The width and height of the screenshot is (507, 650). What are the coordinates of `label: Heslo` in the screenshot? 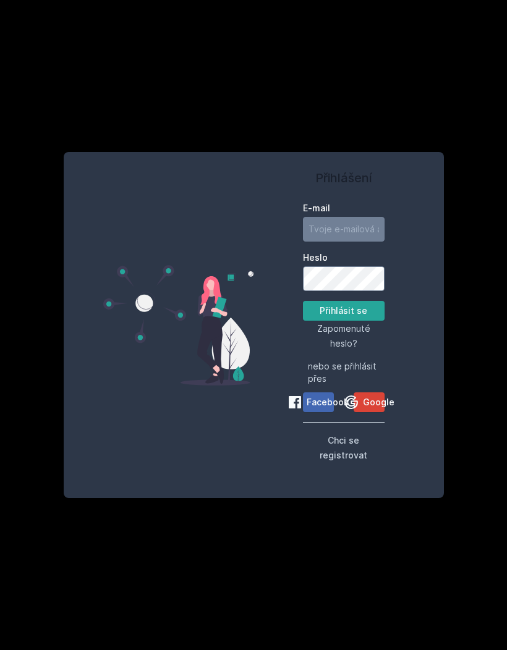 It's located at (344, 258).